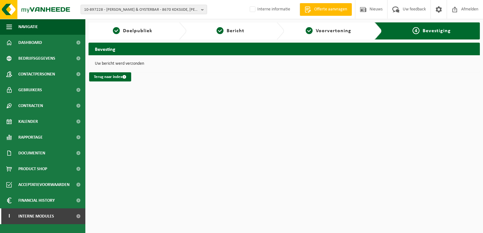  Describe the element at coordinates (437, 31) in the screenshot. I see `span: Bevestiging` at that location.